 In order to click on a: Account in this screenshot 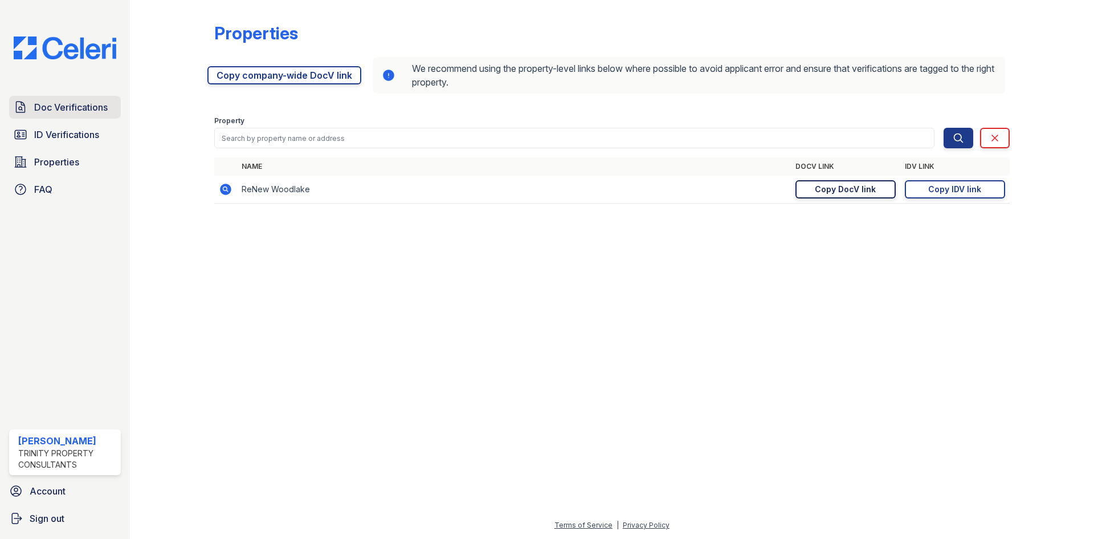, I will do `click(65, 491)`.